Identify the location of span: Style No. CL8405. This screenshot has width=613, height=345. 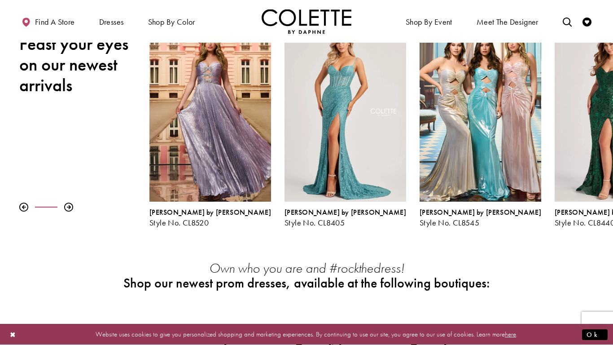
(315, 222).